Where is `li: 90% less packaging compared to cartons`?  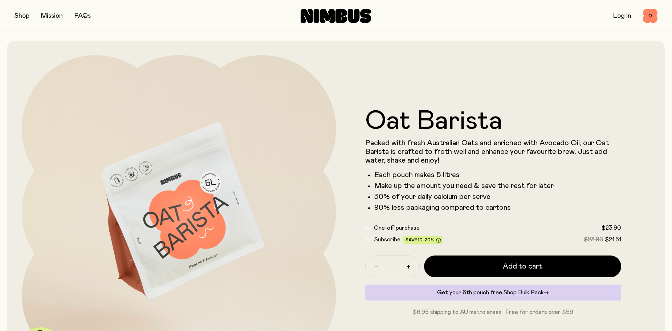 li: 90% less packaging compared to cartons is located at coordinates (498, 208).